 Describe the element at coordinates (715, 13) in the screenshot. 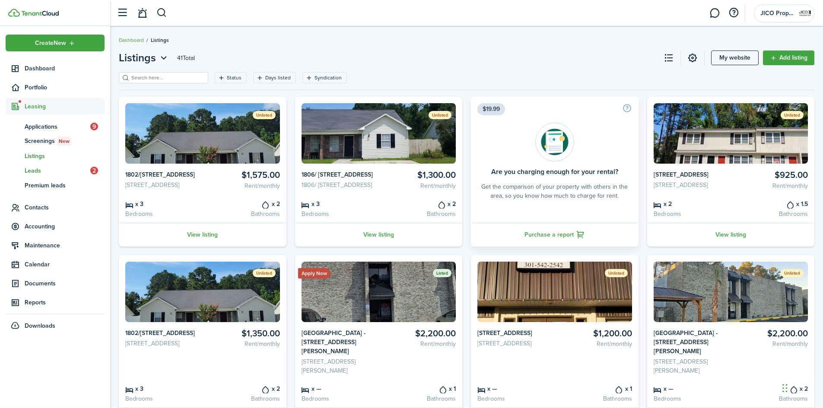

I see `a: Messaging` at that location.